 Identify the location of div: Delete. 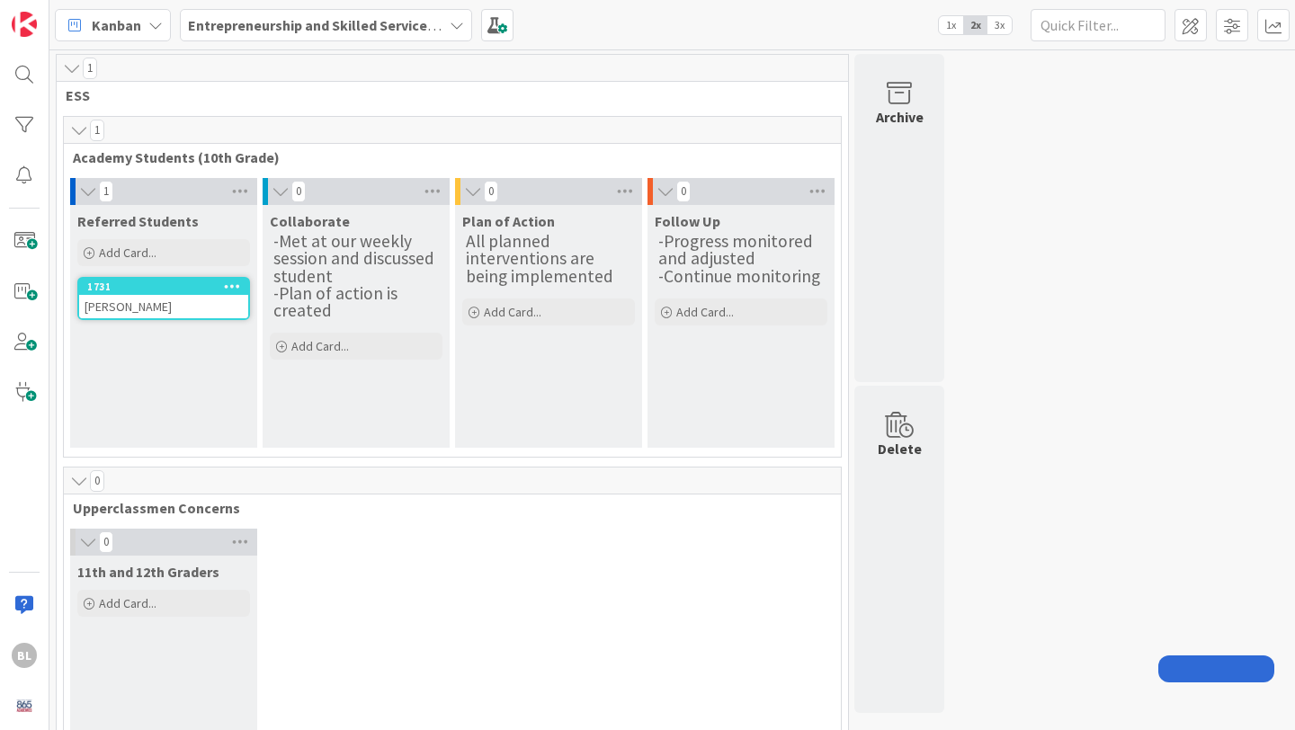
(900, 449).